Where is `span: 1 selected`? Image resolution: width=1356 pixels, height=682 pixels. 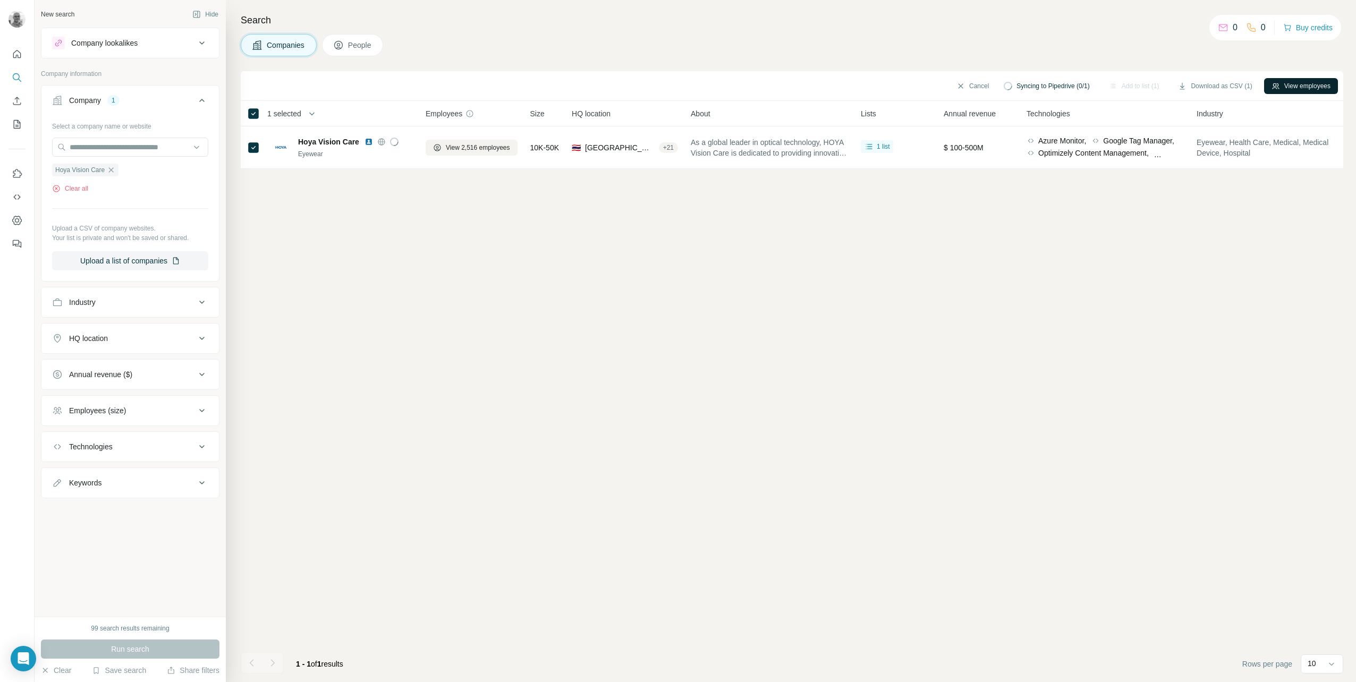 span: 1 selected is located at coordinates (284, 114).